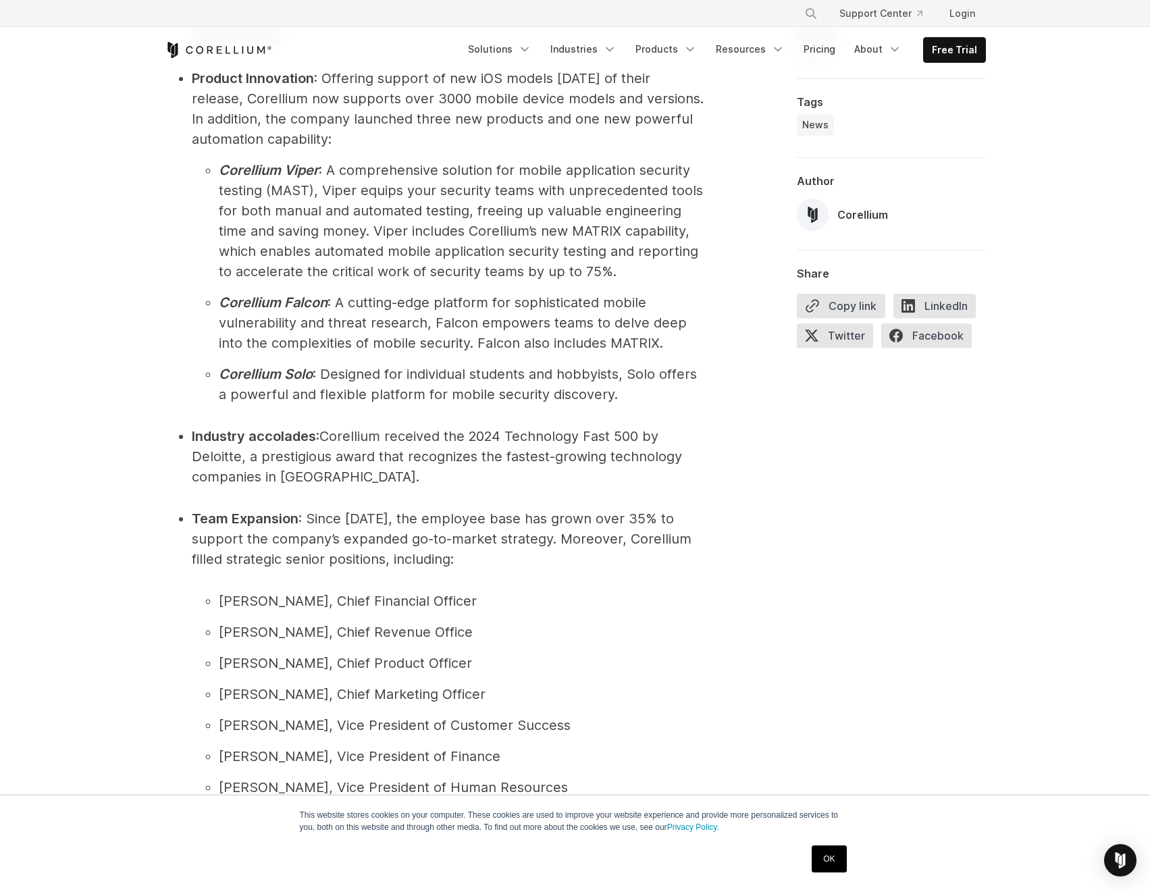 Image resolution: width=1150 pixels, height=890 pixels. Describe the element at coordinates (811, 14) in the screenshot. I see `button: Search` at that location.